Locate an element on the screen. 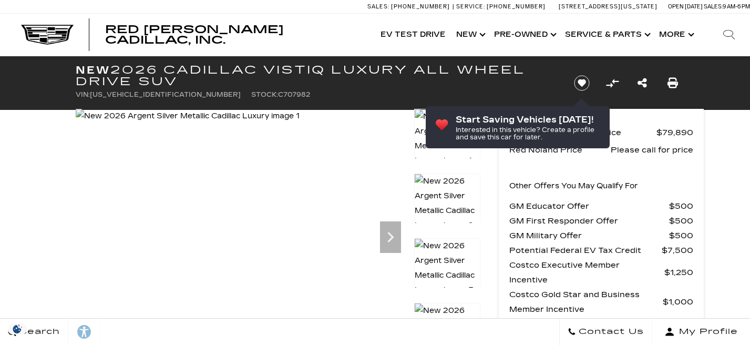 The height and width of the screenshot is (345, 750). span: MSRP - Total Vehicle Price is located at coordinates (582, 132).